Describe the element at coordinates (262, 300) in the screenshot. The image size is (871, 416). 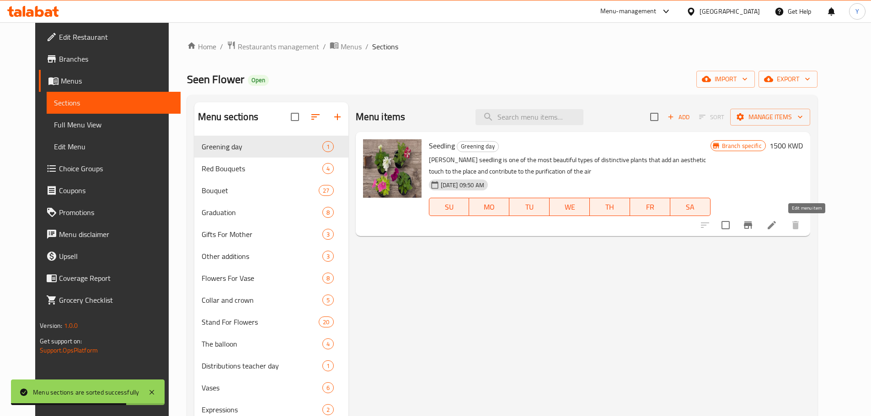
I see `span: Collar and crown` at that location.